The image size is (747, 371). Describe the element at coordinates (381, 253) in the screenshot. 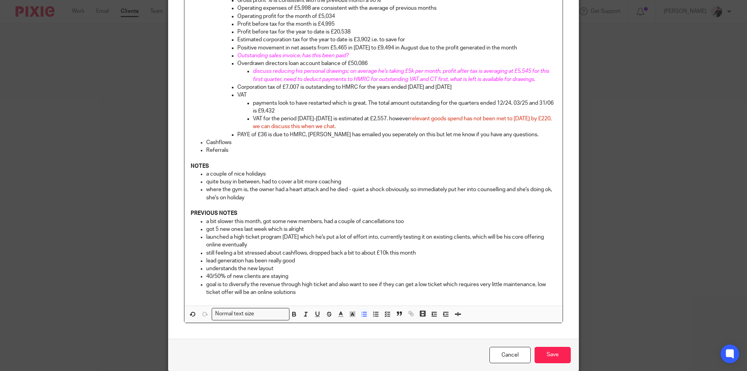

I see `p: still feeling a bit stressed about cashflows, dropped back a bit to about £10k this month` at that location.